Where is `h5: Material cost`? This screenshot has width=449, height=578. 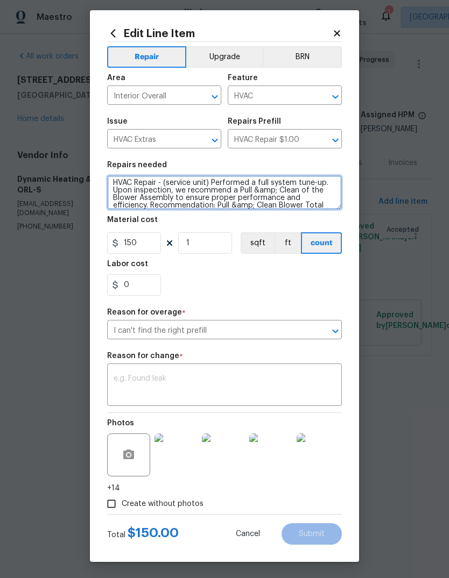
h5: Material cost is located at coordinates (132, 220).